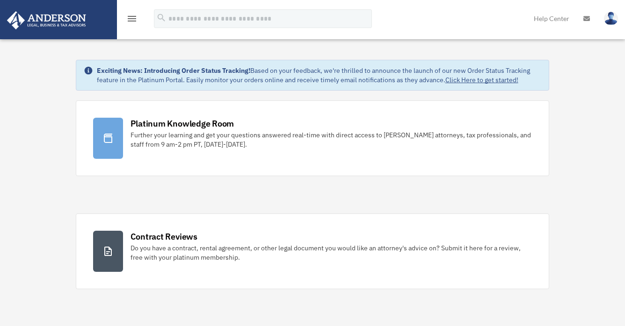 This screenshot has height=326, width=625. Describe the element at coordinates (482, 80) in the screenshot. I see `a: Click Here to get started!` at that location.